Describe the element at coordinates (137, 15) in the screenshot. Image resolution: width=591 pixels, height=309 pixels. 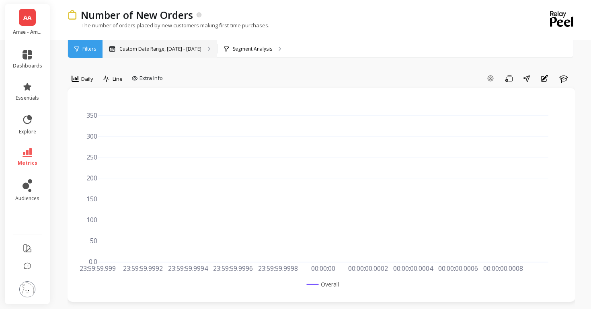
I see `p: Number of New Orders` at that location.